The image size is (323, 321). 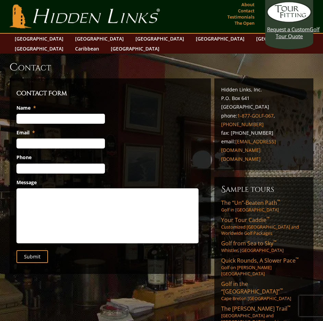 What do you see at coordinates (26, 182) in the screenshot?
I see `label: Message` at bounding box center [26, 182].